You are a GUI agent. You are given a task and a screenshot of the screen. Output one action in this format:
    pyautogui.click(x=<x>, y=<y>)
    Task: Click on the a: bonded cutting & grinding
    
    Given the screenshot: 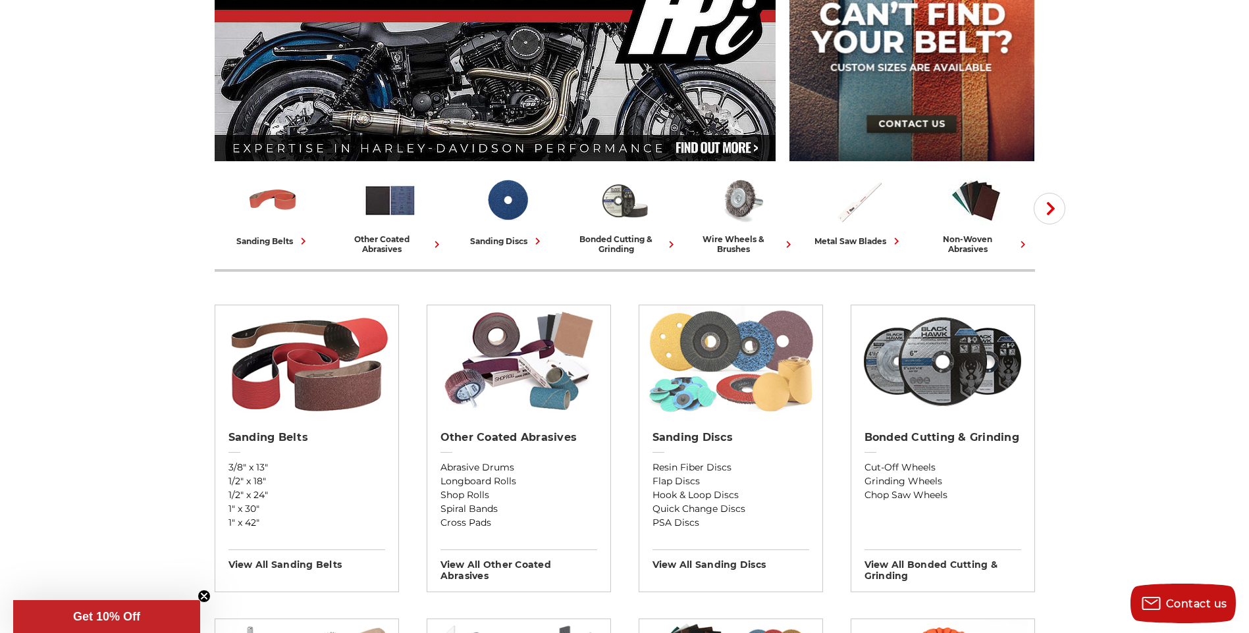 What is the action you would take?
    pyautogui.click(x=625, y=213)
    